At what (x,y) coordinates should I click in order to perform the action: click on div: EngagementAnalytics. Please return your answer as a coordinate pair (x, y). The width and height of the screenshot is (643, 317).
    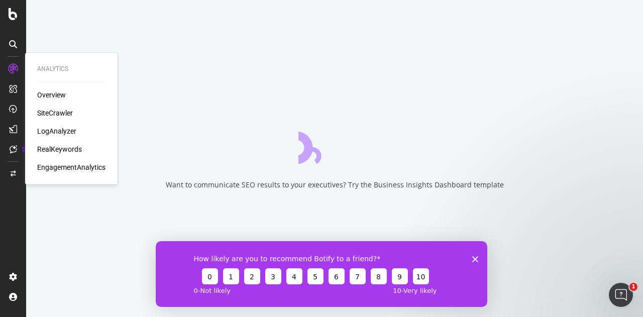
    Looking at the image, I should click on (71, 167).